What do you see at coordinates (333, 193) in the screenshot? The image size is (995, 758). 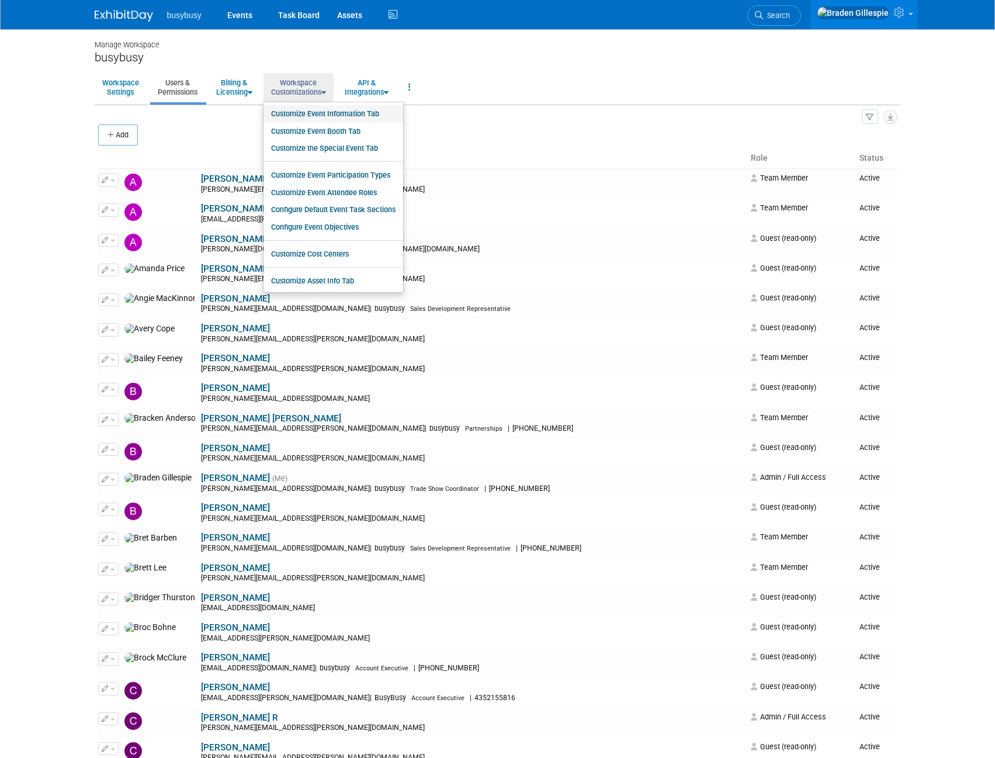 I see `a: Customize Event Attendee Roles` at bounding box center [333, 193].